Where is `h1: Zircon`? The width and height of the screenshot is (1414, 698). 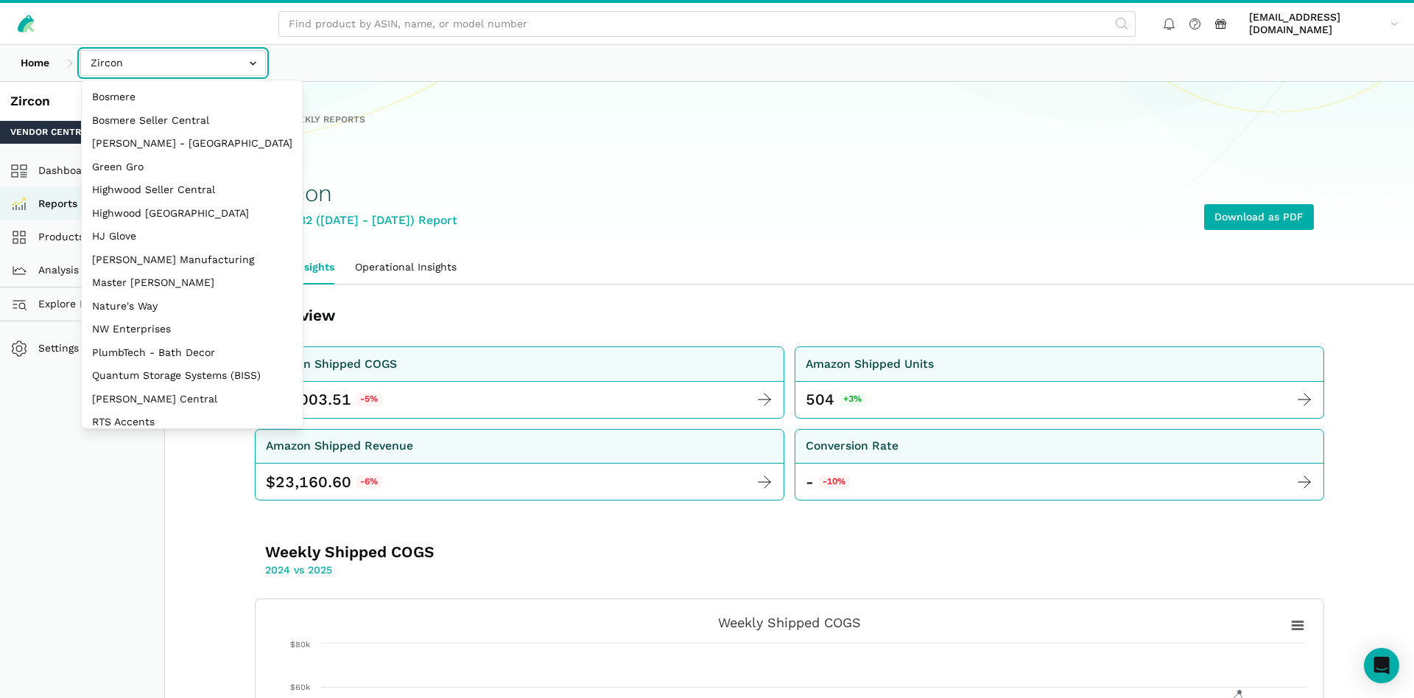 h1: Zircon is located at coordinates (361, 193).